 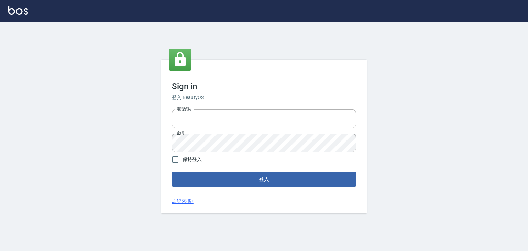 I want to click on a: 忘記密碼?, so click(x=183, y=201).